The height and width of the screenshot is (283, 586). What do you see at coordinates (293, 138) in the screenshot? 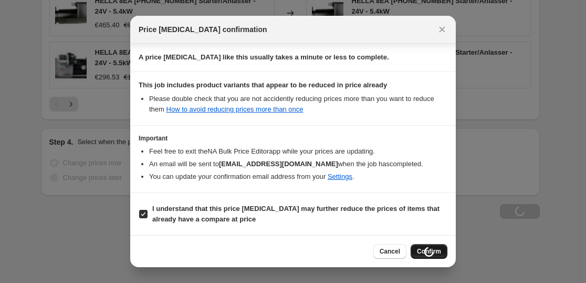
I see `h3: Important` at bounding box center [293, 138].